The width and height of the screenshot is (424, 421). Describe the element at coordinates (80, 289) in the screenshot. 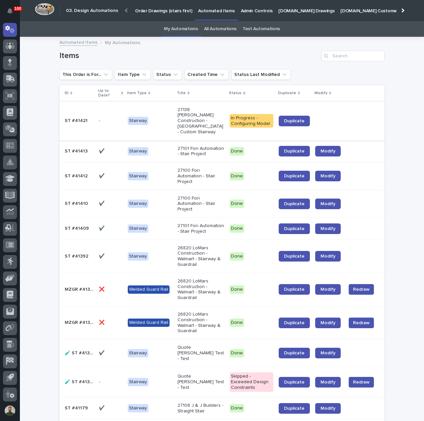

I see `p: MZGR #41391` at that location.